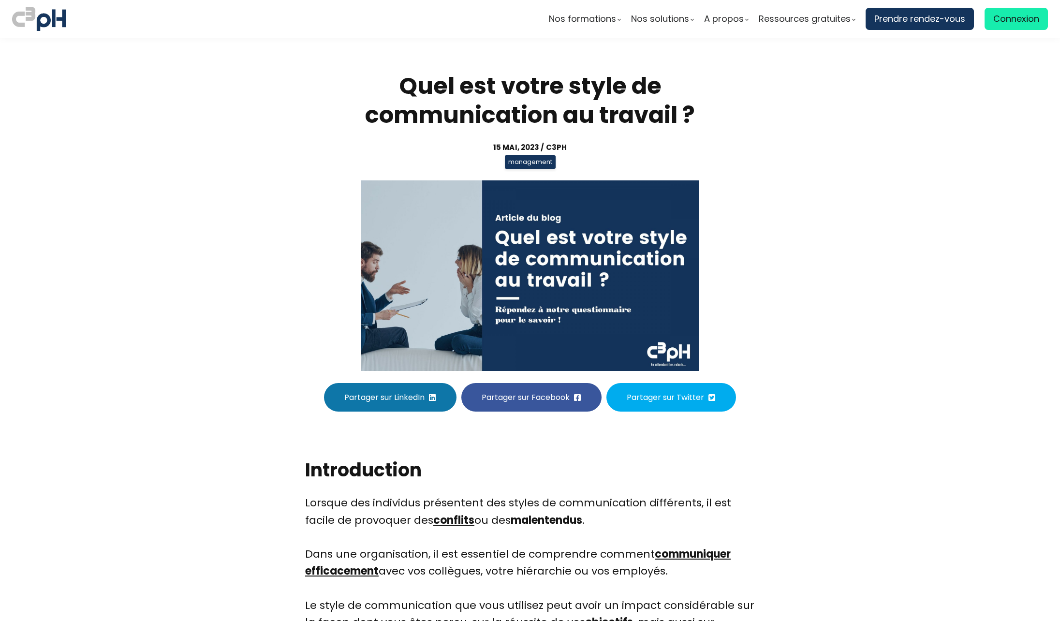 The image size is (1060, 621). Describe the element at coordinates (492, 520) in the screenshot. I see `span: ou des` at that location.